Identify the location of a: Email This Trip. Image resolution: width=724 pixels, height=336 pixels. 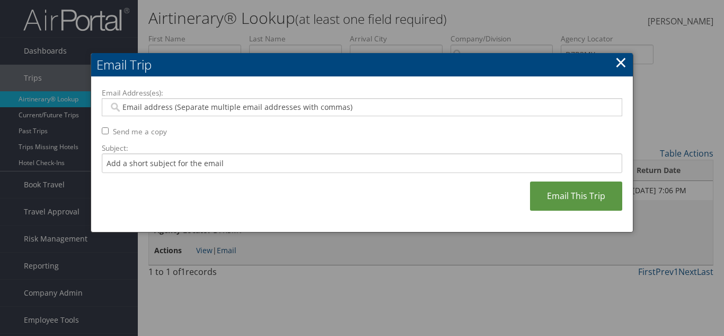
(576, 196).